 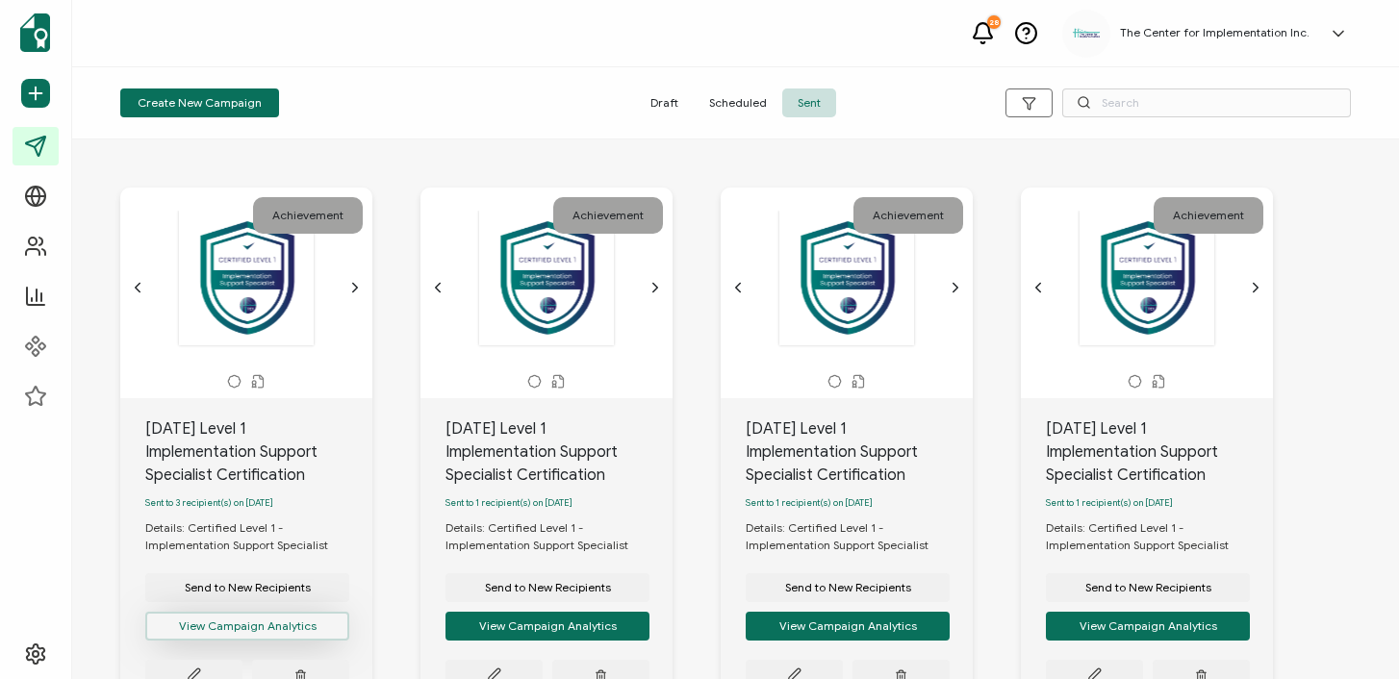 What do you see at coordinates (994, 22) in the screenshot?
I see `div: 28` at bounding box center [994, 22].